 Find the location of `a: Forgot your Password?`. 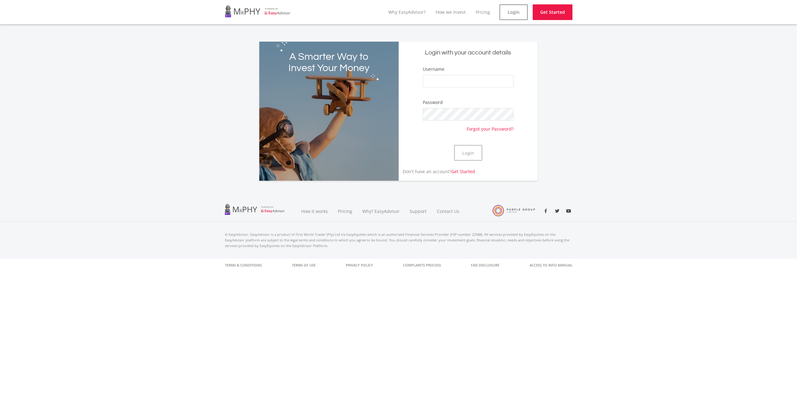

a: Forgot your Password? is located at coordinates (490, 126).